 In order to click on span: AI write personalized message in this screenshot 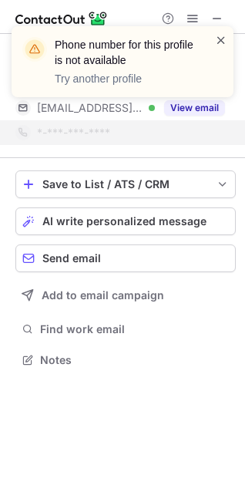, I will do `click(124, 221)`.